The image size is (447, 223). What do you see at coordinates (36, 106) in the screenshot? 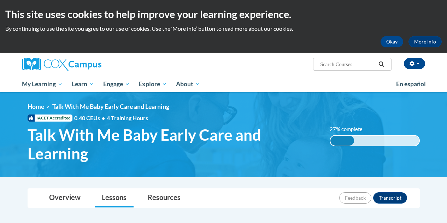
I see `a: Home` at bounding box center [36, 106].